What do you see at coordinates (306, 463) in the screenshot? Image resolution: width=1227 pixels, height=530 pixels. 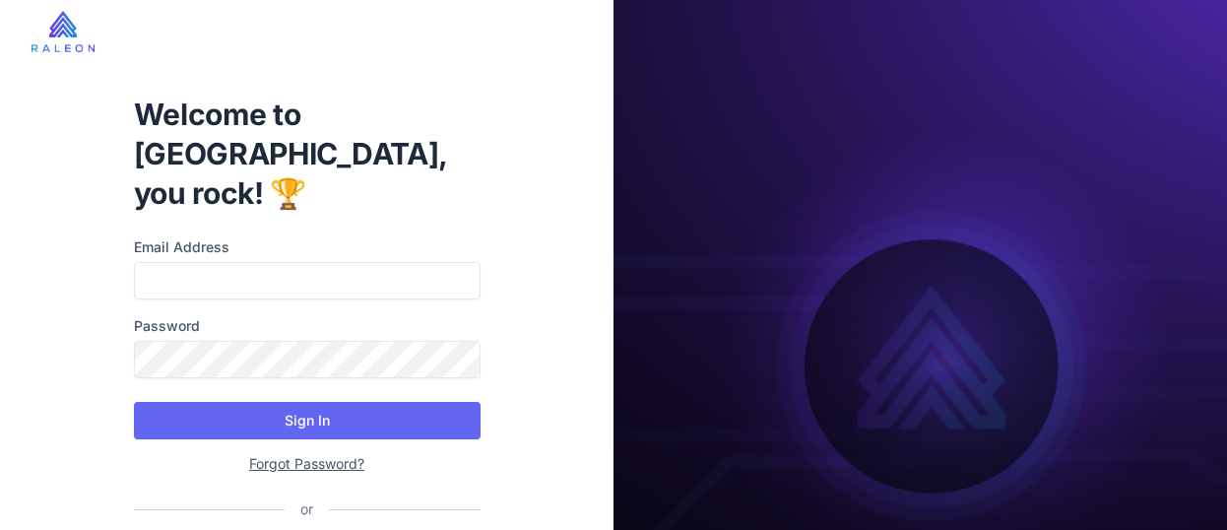 I see `a: Forgot Password?` at bounding box center [306, 463].